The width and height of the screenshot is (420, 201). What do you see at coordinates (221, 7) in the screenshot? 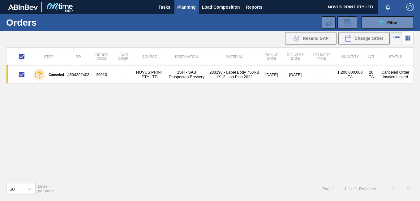
I see `span: Load Composition` at bounding box center [221, 7].